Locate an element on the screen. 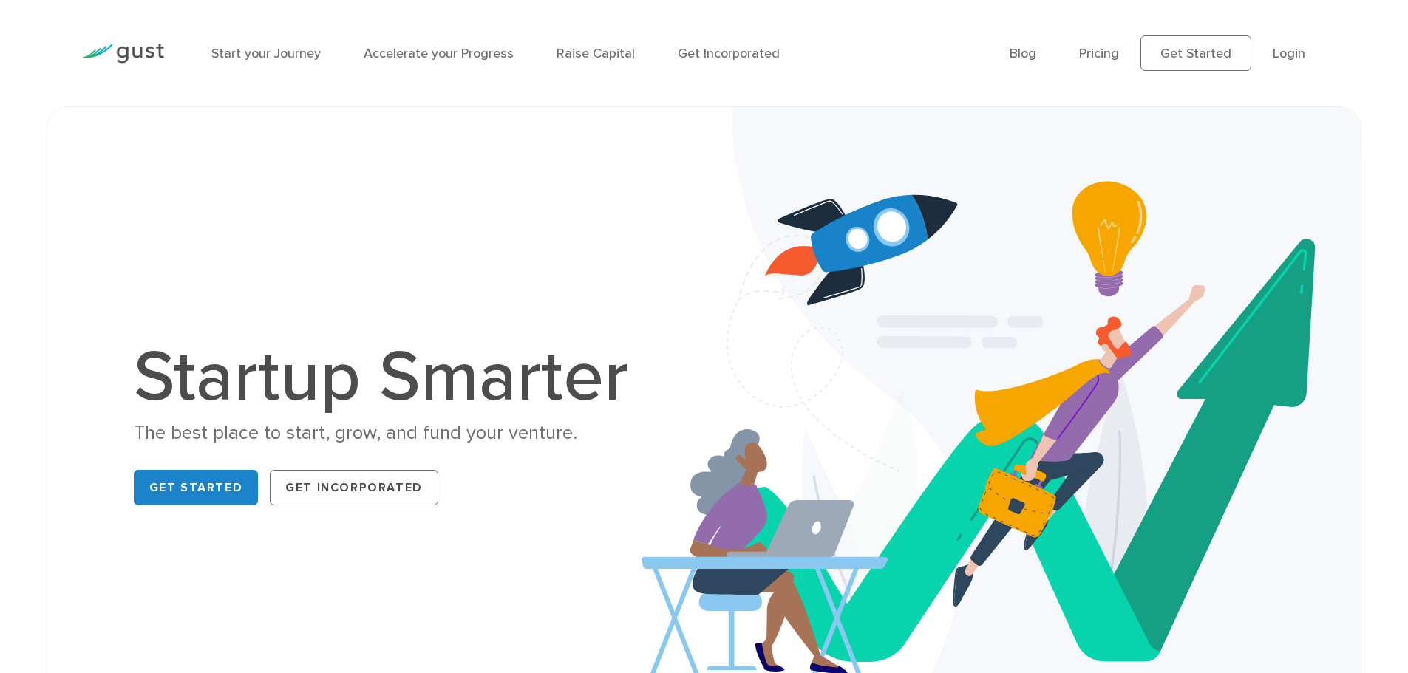 This screenshot has width=1408, height=673. a: Pricing is located at coordinates (1099, 53).